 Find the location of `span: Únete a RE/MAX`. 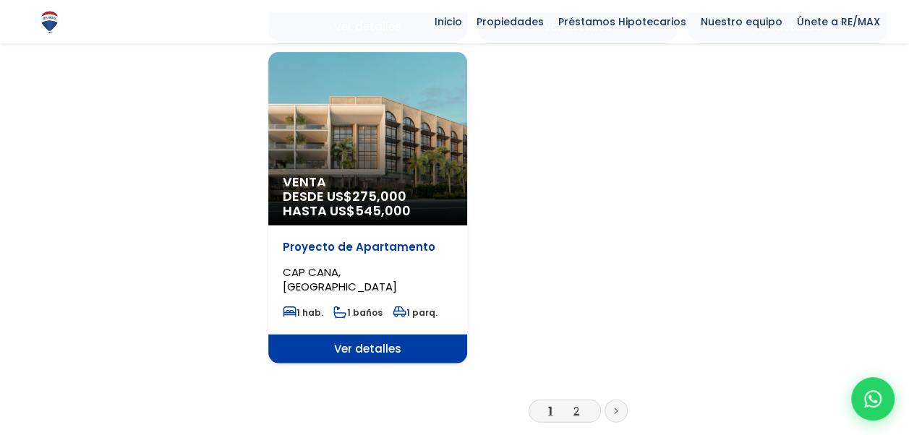

span: Únete a RE/MAX is located at coordinates (838, 22).